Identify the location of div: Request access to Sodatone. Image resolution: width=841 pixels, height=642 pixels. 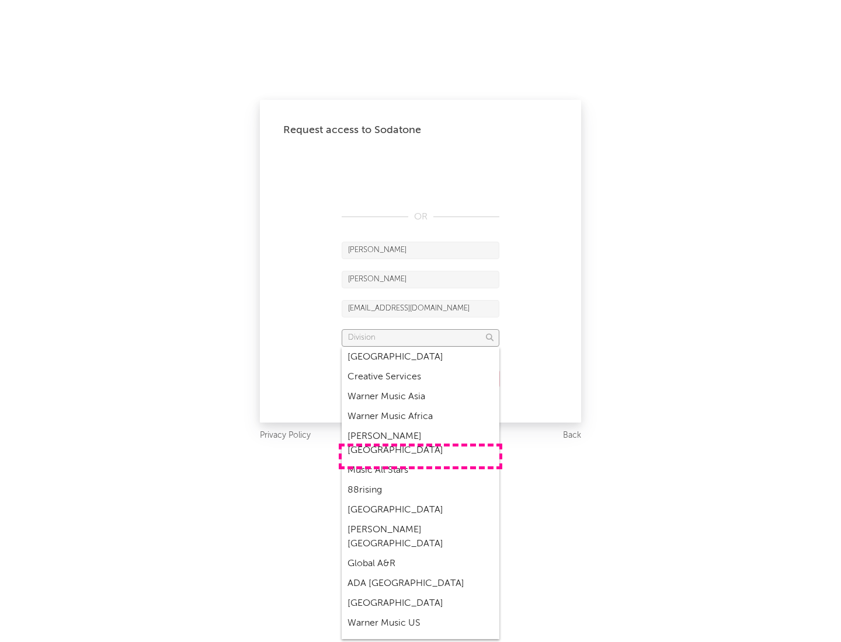
(420, 130).